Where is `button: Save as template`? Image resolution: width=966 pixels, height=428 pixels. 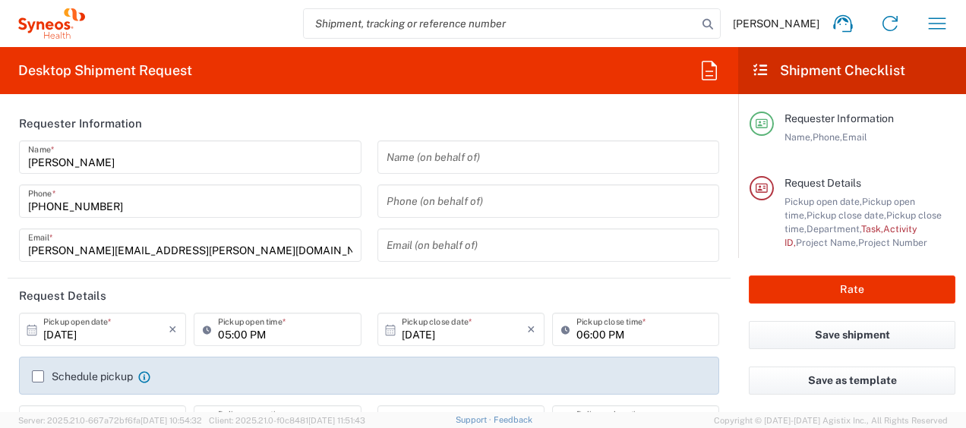
button: Save as template is located at coordinates (852, 381).